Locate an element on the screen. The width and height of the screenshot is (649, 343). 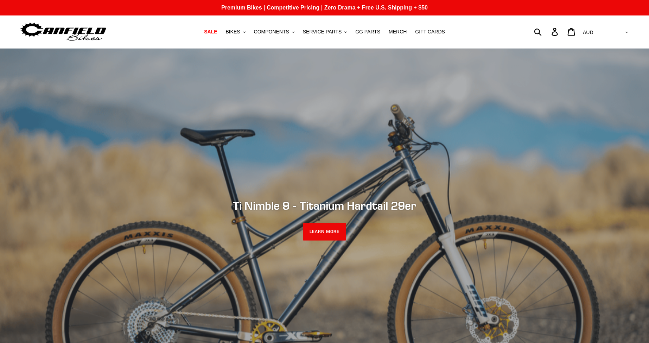
h2: Ti Nimble 9 - Titanium Hardtail 29er is located at coordinates (325, 206).